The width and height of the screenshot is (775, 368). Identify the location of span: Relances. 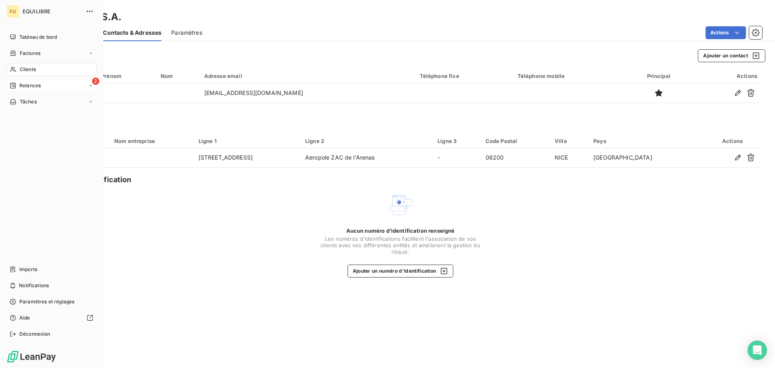
(30, 86).